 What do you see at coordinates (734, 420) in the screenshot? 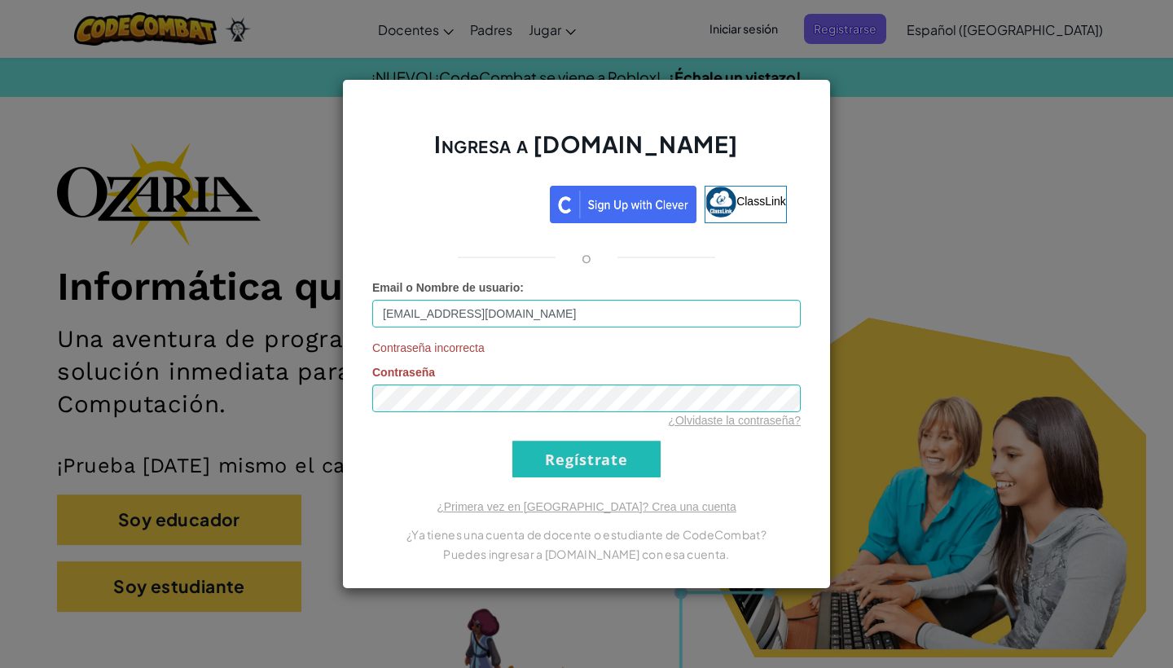
I see `a: ¿Olvidaste la contraseña?` at bounding box center [734, 420].